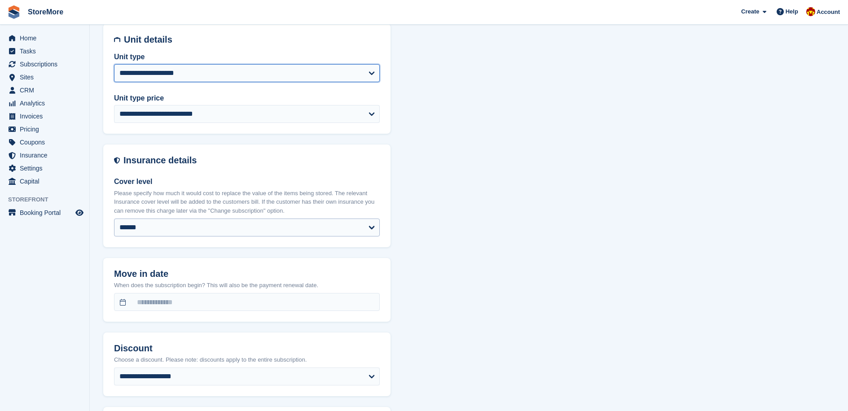 The width and height of the screenshot is (848, 411). Describe the element at coordinates (791, 12) in the screenshot. I see `span: Help` at that location.